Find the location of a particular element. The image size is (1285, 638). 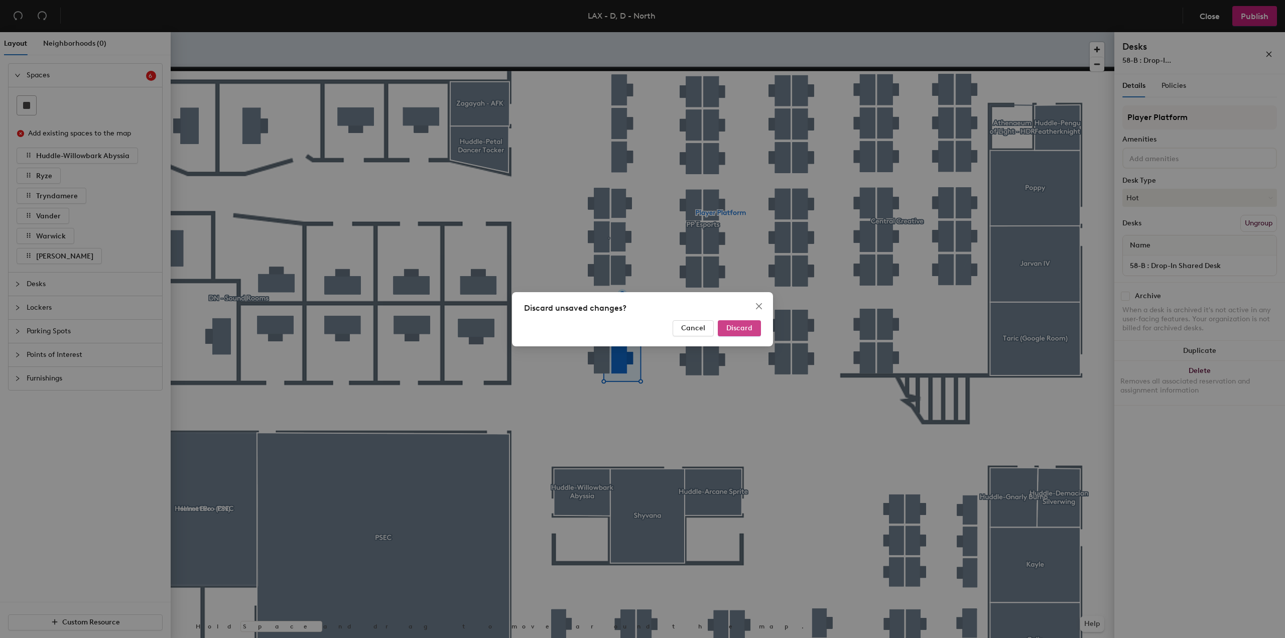

span: Cancel is located at coordinates (693, 328).